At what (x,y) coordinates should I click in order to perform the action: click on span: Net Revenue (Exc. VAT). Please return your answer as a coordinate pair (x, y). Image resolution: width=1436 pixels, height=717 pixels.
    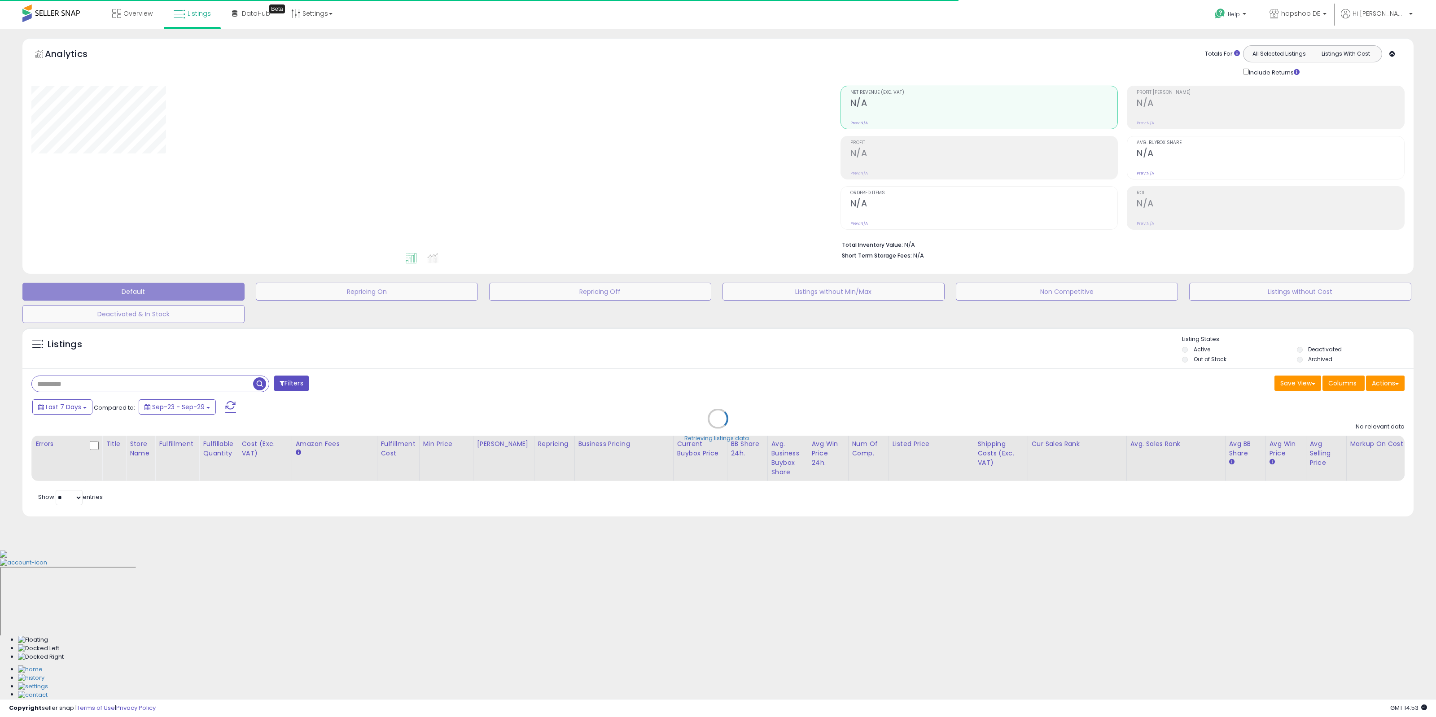
    Looking at the image, I should click on (984, 92).